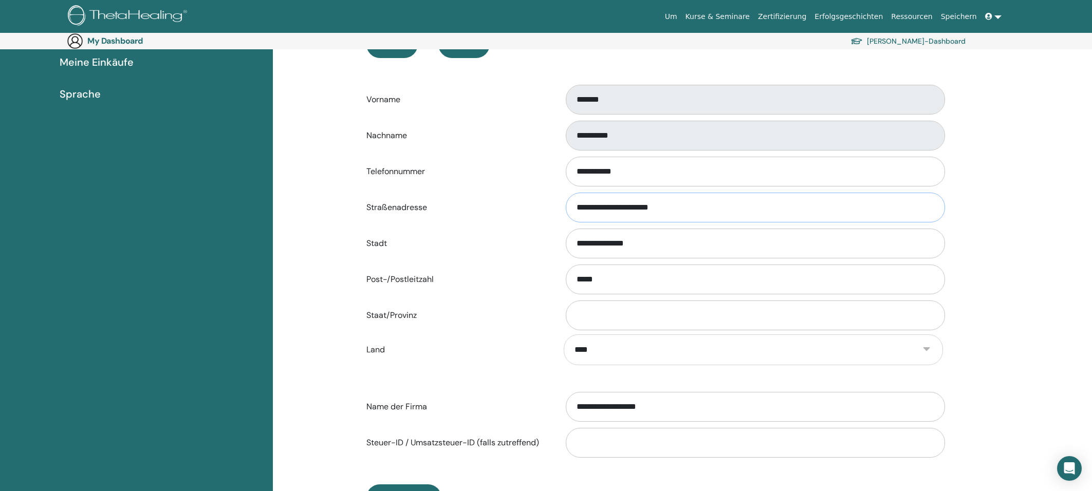 The image size is (1092, 491). I want to click on label: Staat/Provinz, so click(457, 316).